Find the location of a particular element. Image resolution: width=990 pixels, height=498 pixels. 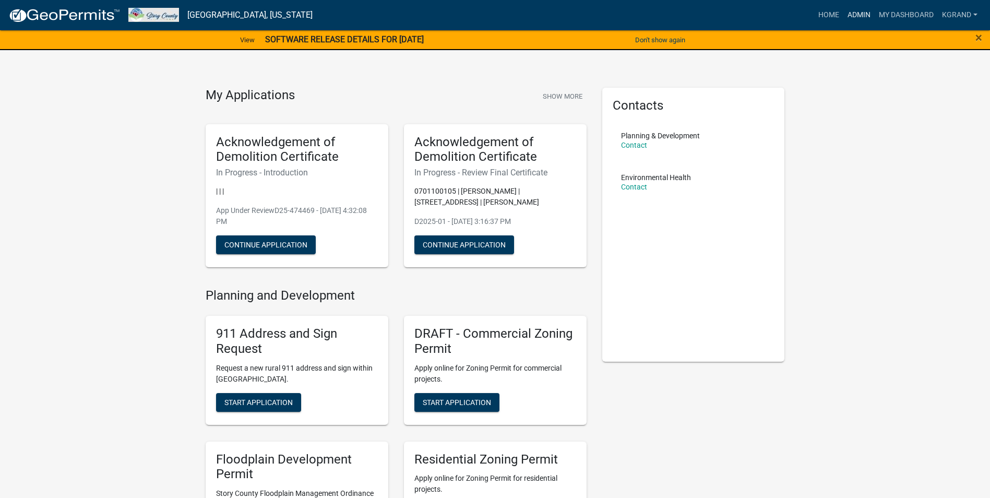

h6: In Progress - Introduction is located at coordinates (297, 172).